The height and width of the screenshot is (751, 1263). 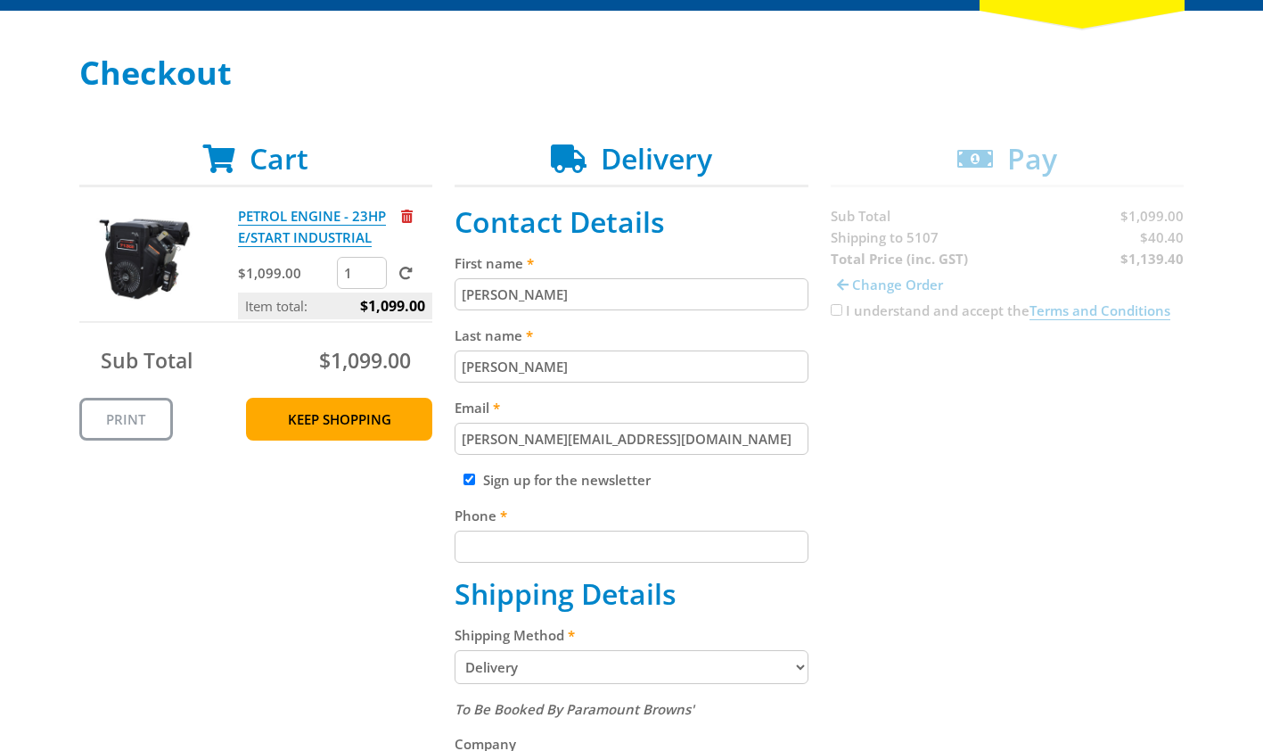 What do you see at coordinates (574, 709) in the screenshot?
I see `em: To Be Booked By Paramount Browns'` at bounding box center [574, 709].